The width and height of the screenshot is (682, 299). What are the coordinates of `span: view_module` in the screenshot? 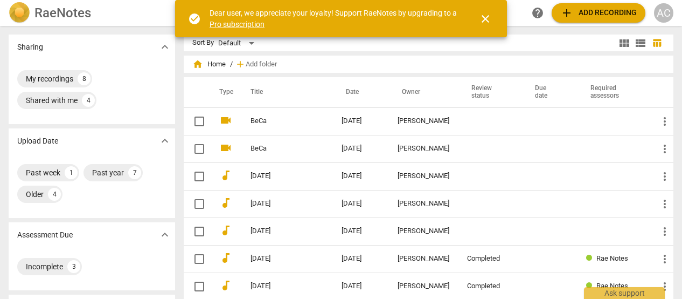 It's located at (625, 43).